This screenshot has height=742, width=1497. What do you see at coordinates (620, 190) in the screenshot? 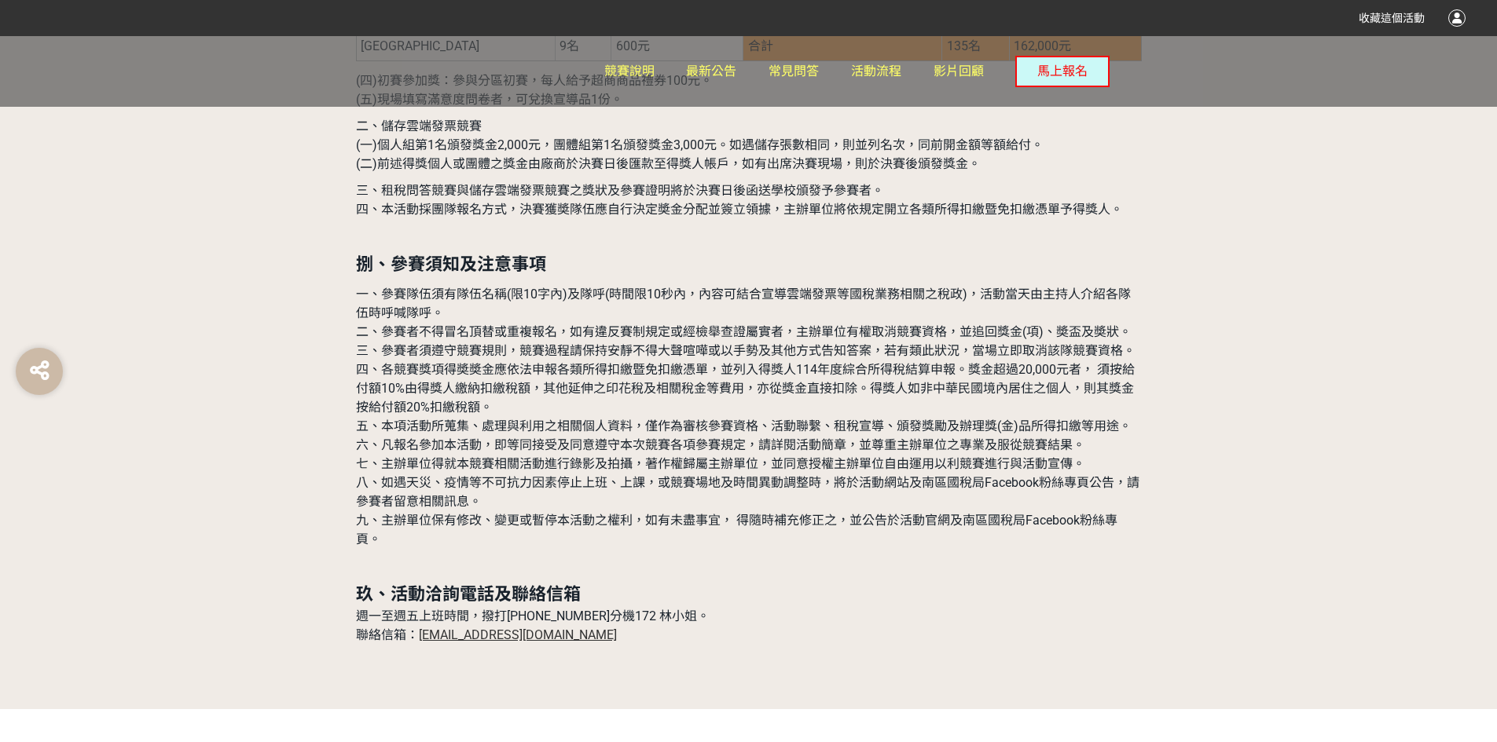
I see `span: 三、租稅問答競賽與儲存雲端發票競賽之獎狀及參賽證明將於決賽日後函送學校頒發予參賽者。` at bounding box center [620, 190].